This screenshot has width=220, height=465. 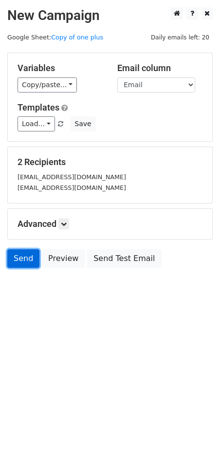 What do you see at coordinates (180, 37) in the screenshot?
I see `a: Daily emails left: 20` at bounding box center [180, 37].